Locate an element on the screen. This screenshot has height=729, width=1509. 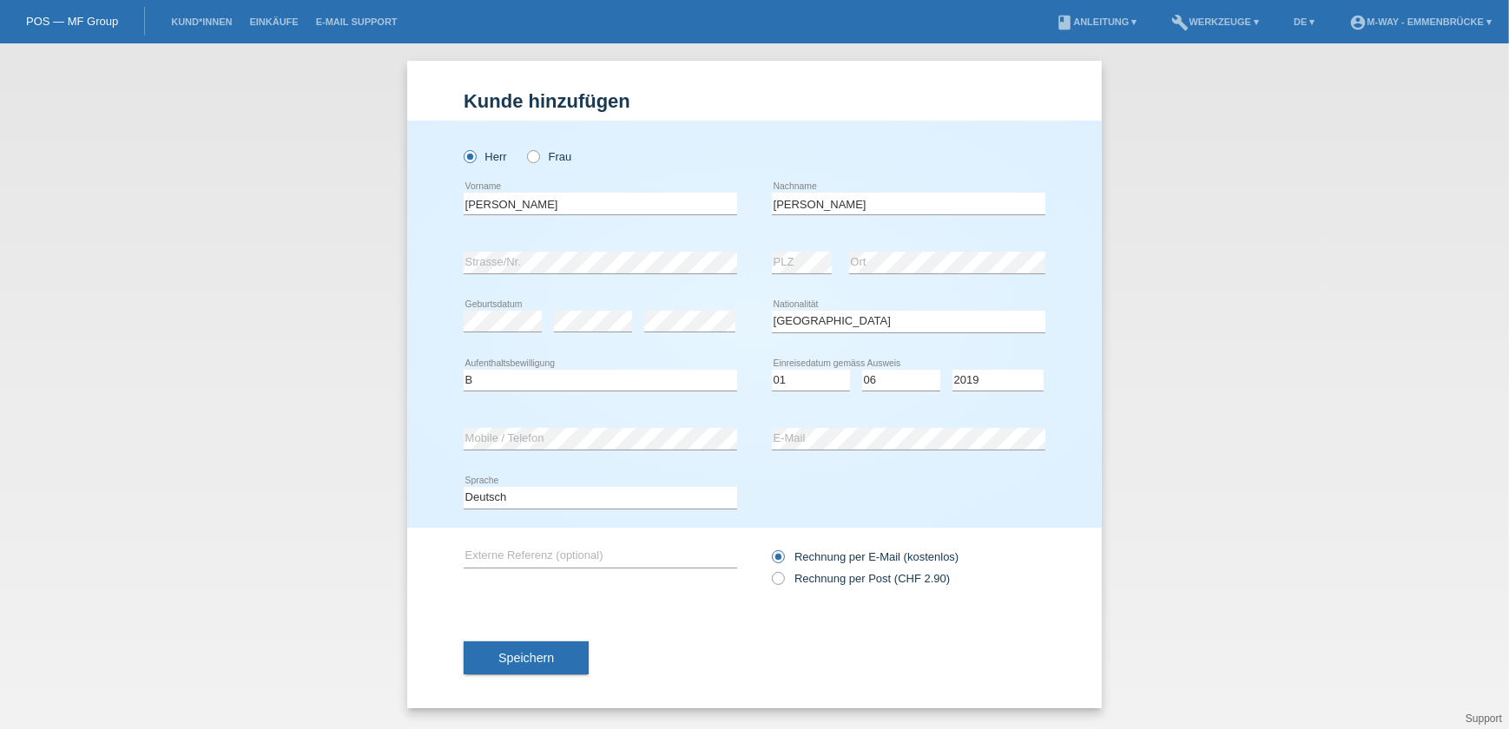
input: Rechnung per E-Mail (kostenlos) is located at coordinates (777, 561).